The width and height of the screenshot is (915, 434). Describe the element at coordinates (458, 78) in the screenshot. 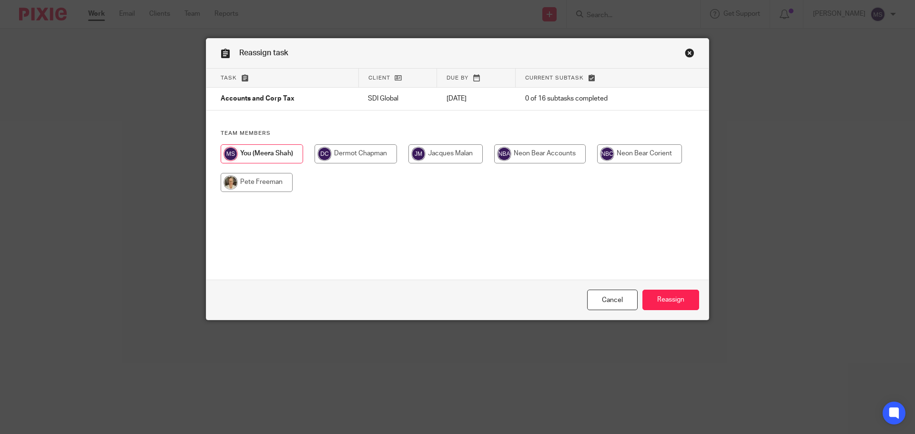

I see `span: Due by` at that location.